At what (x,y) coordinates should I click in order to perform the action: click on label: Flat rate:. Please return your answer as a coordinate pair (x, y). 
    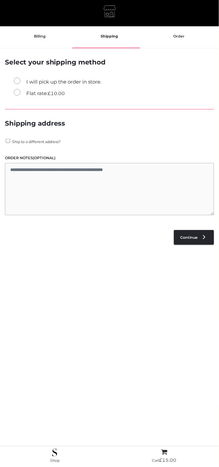
    Looking at the image, I should click on (39, 93).